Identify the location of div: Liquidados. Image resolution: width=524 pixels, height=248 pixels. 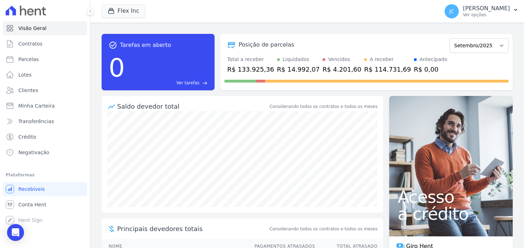
(296, 59).